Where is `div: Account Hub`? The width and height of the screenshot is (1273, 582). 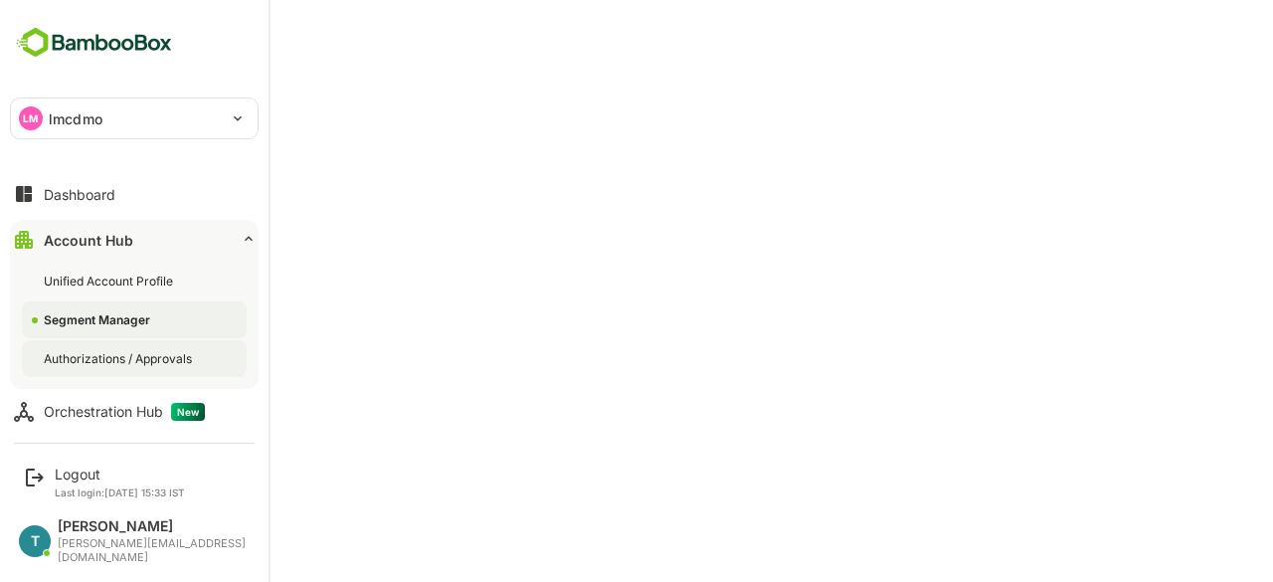 div: Account Hub is located at coordinates (88, 240).